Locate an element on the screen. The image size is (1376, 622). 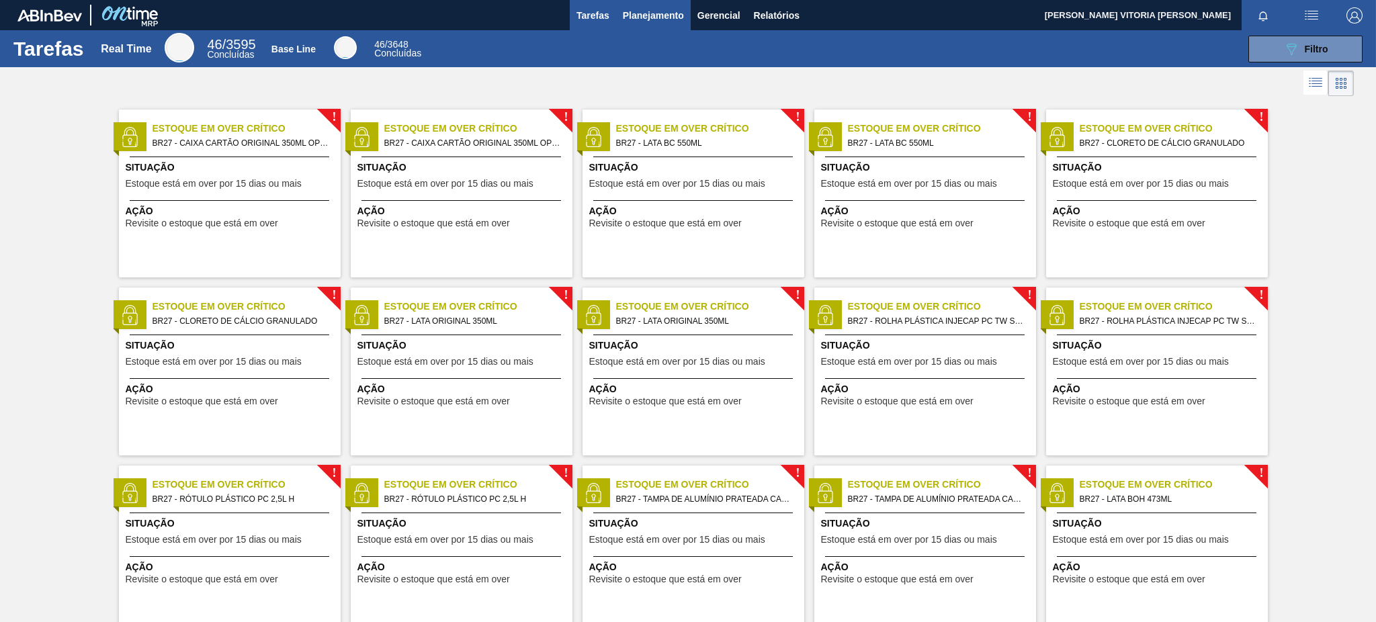
img: TNhmsLtSVTkK8tSr43FrP2fwEKptu5GPRR3wAAAABJRU5ErkJggg== is located at coordinates (50, 15).